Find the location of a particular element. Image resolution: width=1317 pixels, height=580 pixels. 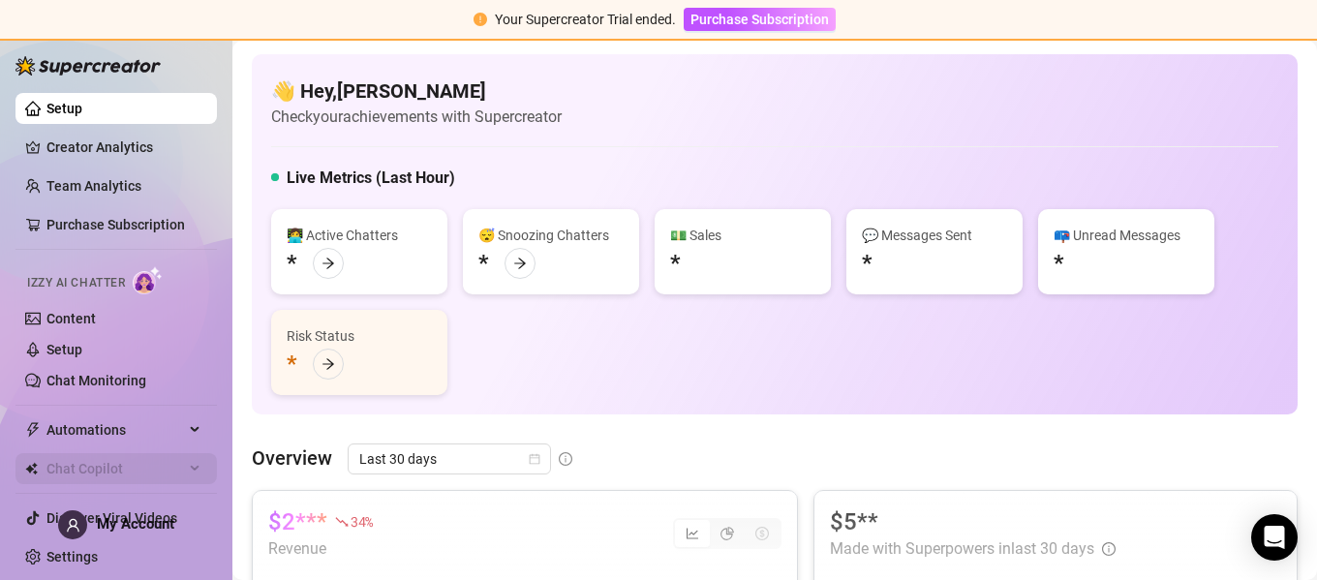

a: Creator Analytics is located at coordinates (124, 147).